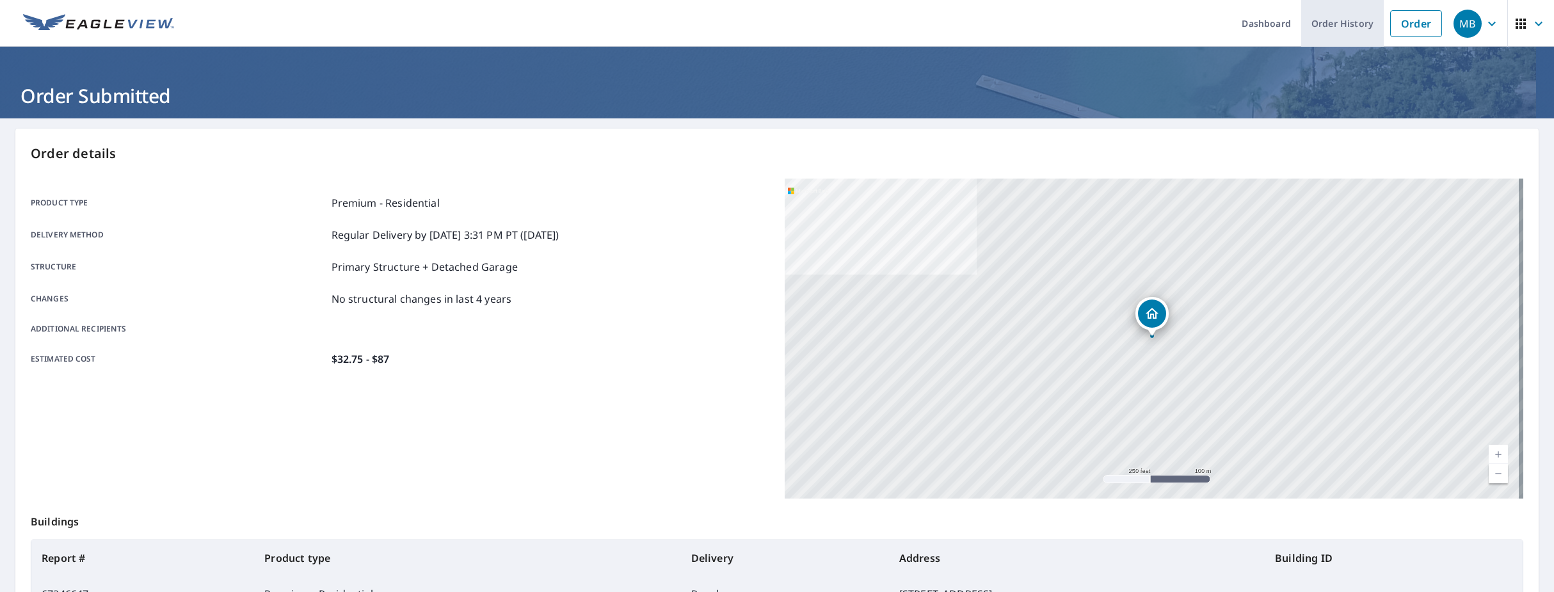 The height and width of the screenshot is (592, 1554). Describe the element at coordinates (1498, 454) in the screenshot. I see `a: Current Level 17, Zoom In` at that location.